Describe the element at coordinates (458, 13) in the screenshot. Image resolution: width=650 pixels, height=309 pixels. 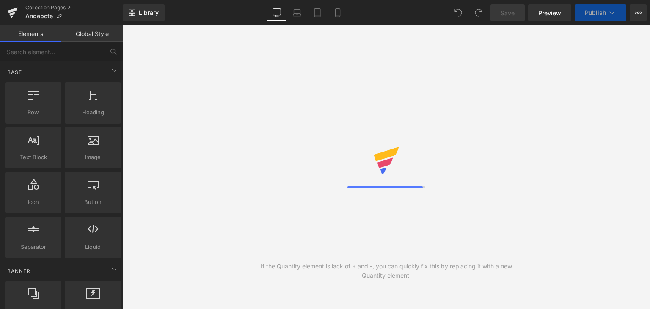
I see `button: Undo` at that location.